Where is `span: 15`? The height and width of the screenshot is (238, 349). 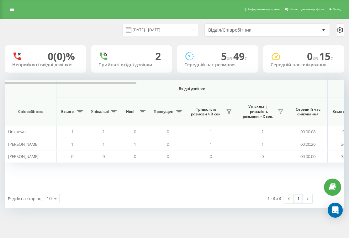 span: 15 is located at coordinates (326, 56).